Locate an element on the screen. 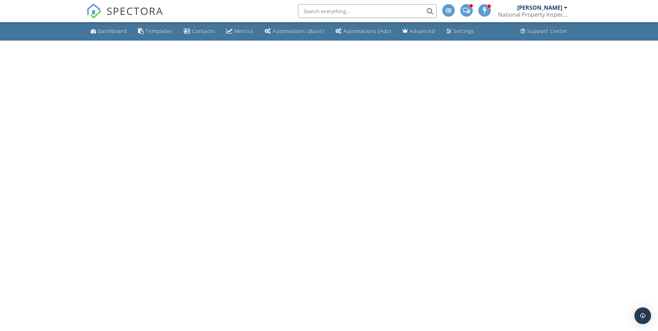 The width and height of the screenshot is (658, 331). div: Advanced is located at coordinates (422, 31).